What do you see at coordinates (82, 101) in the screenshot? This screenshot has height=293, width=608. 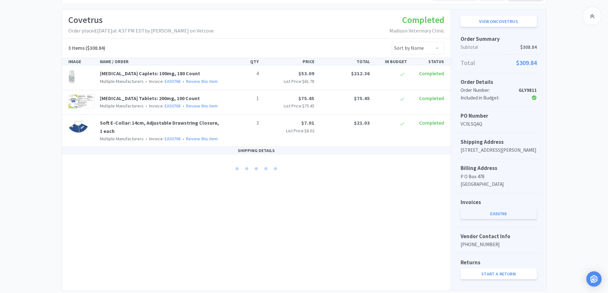 I see `img: bb5f554b92ce45debaae1f50dc92660a_223323.png` at bounding box center [82, 101].